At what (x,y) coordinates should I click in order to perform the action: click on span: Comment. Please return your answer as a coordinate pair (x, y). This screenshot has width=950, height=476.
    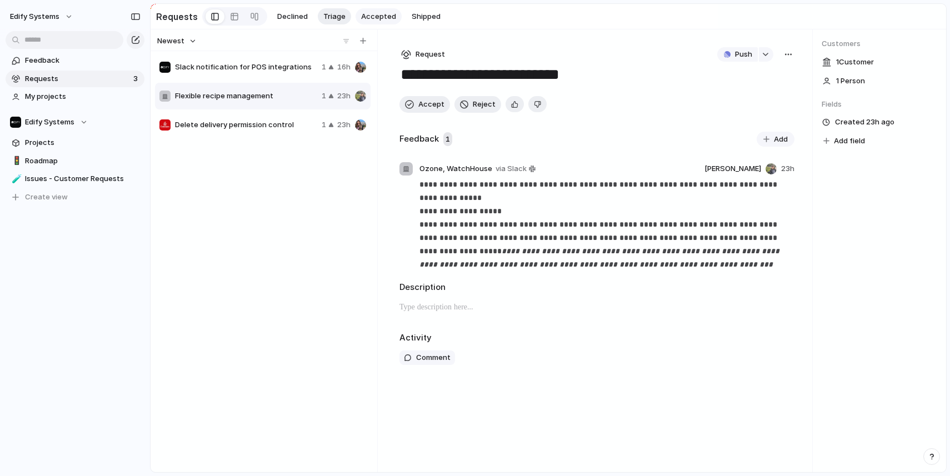
    Looking at the image, I should click on (433, 358).